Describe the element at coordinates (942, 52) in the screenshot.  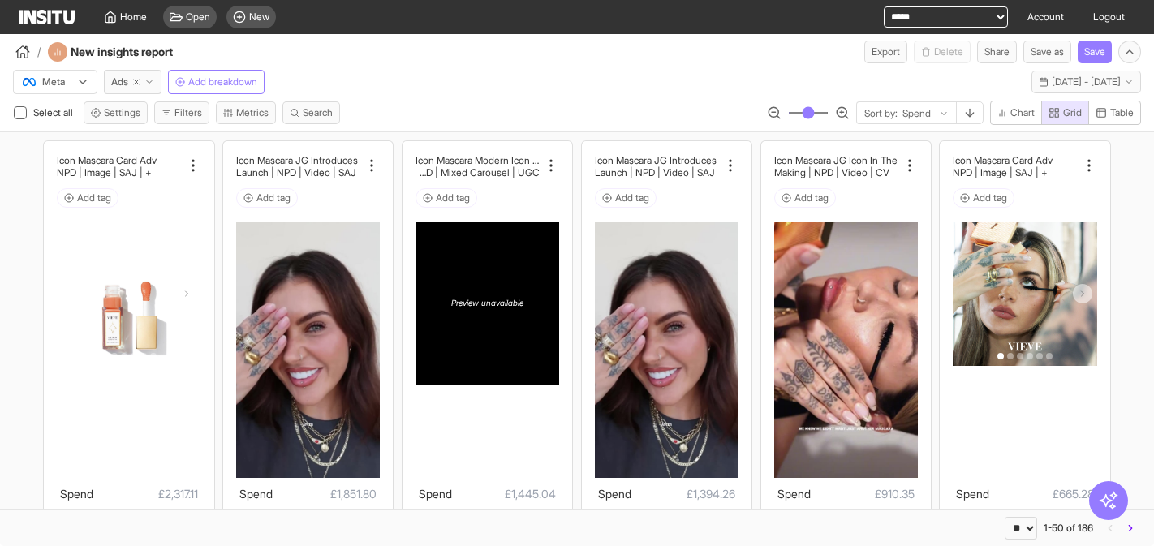
I see `span: You cannot delete a preset report.` at that location.